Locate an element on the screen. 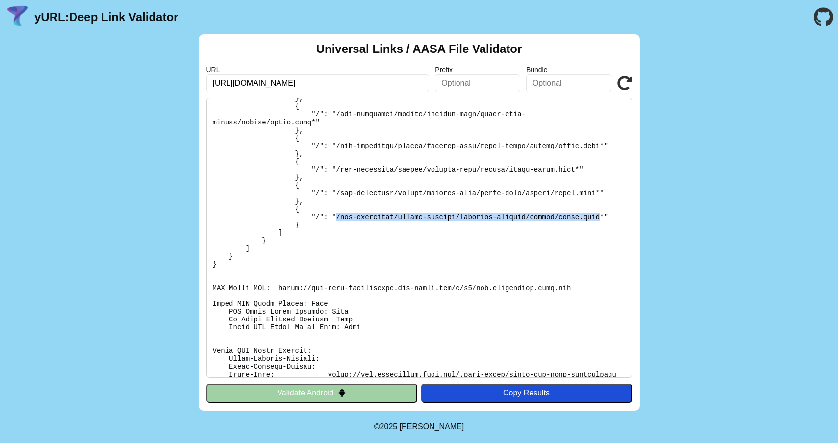 The height and width of the screenshot is (443, 838). label: URL is located at coordinates (318, 70).